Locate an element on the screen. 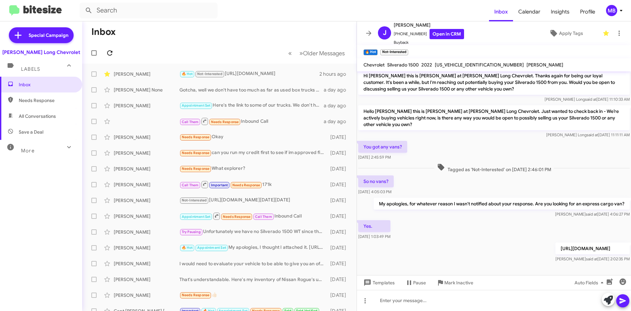 This screenshot has height=311, width=631. a: Special Campaign is located at coordinates (41, 35).